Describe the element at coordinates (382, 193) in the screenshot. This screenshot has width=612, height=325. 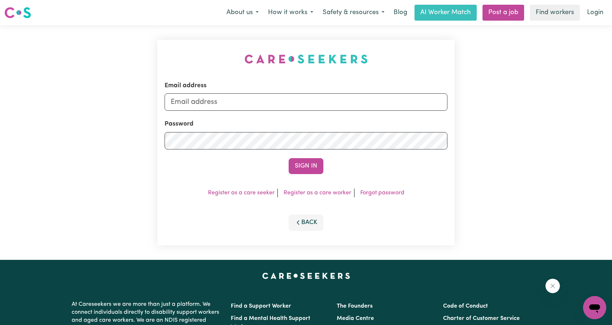
I see `a: Forgot password` at that location.